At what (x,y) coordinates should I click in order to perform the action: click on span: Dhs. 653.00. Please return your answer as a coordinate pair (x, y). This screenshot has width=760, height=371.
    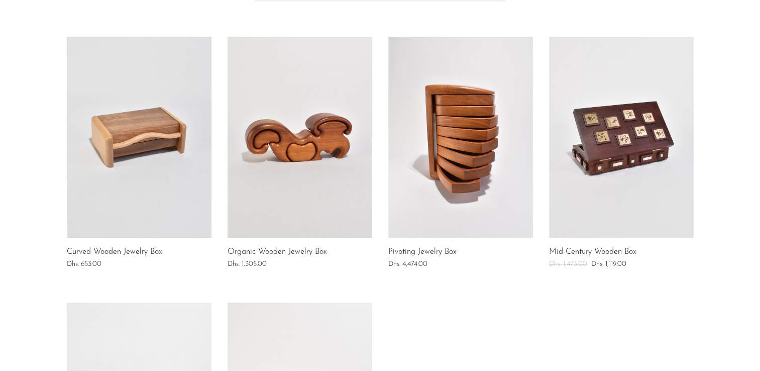
    Looking at the image, I should click on (84, 264).